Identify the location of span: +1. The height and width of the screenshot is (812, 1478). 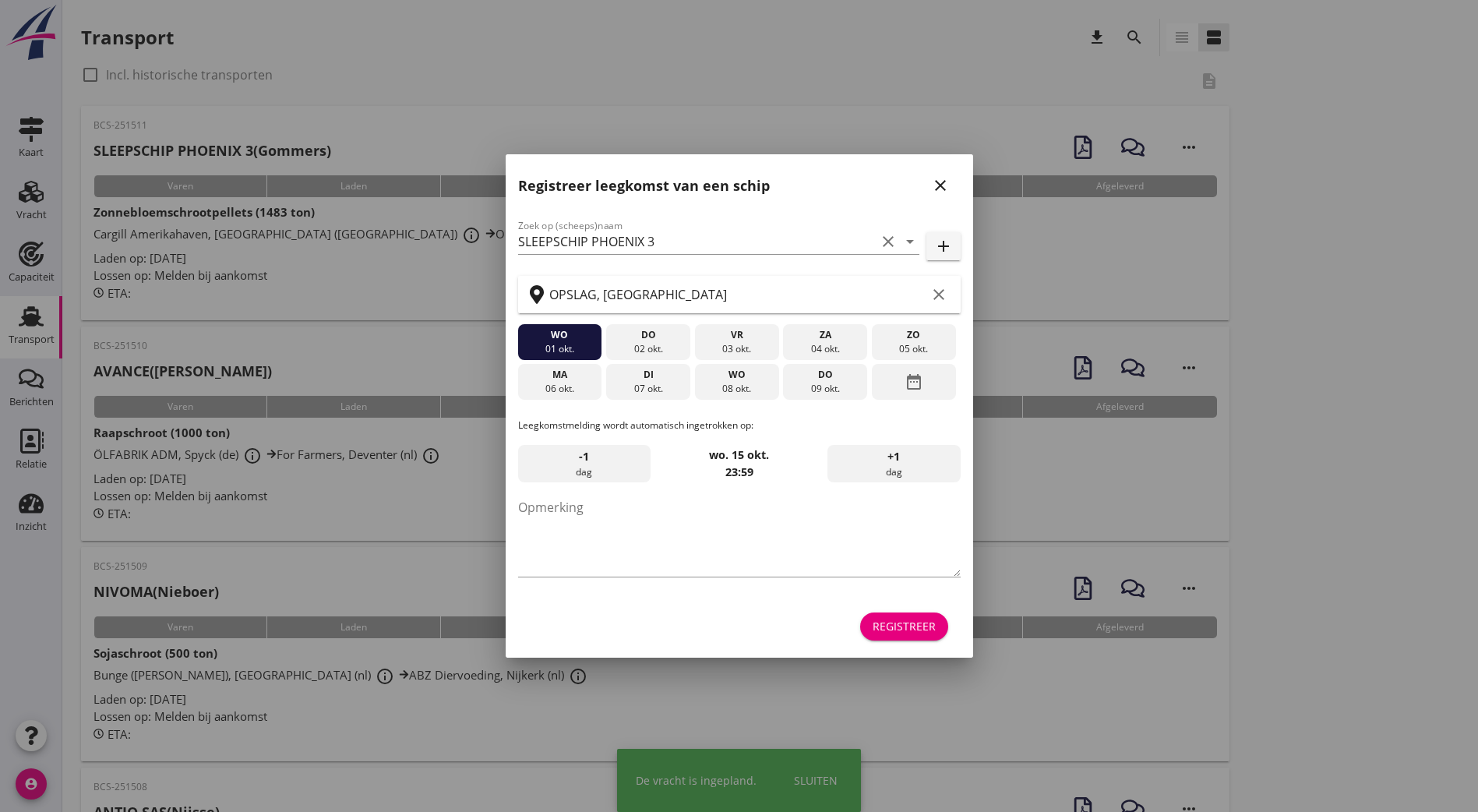
(894, 456).